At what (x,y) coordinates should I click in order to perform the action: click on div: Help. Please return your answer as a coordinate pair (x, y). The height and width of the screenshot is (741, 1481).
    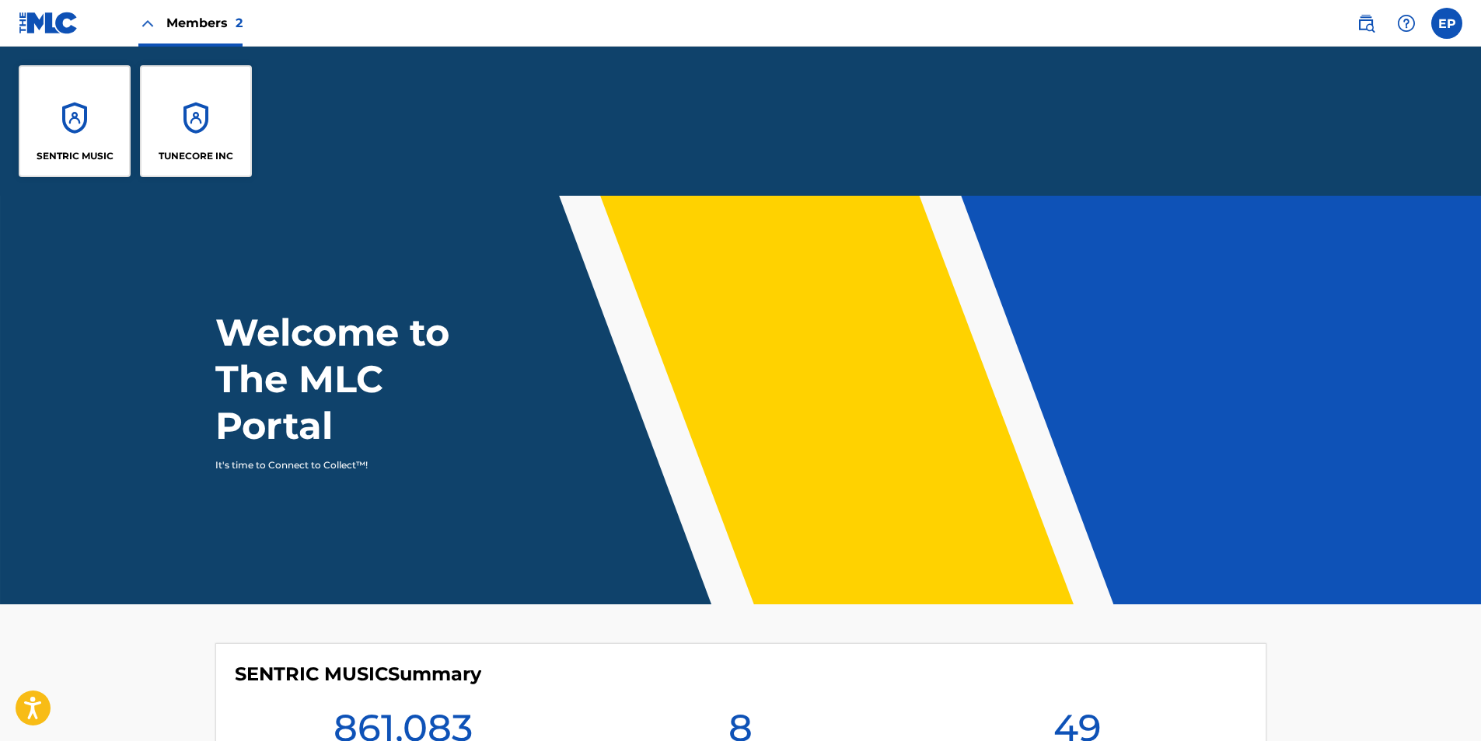
    Looking at the image, I should click on (1406, 23).